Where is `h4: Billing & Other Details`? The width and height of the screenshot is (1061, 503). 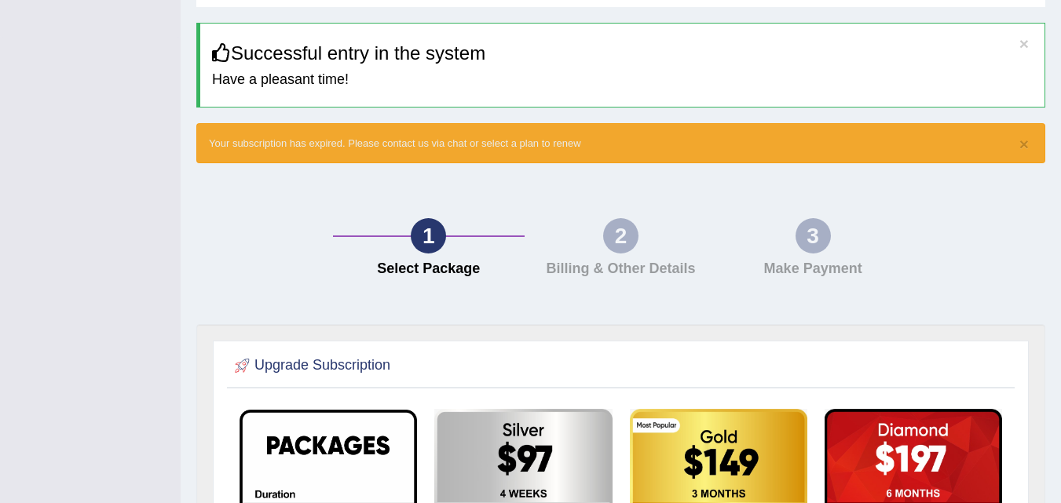 h4: Billing & Other Details is located at coordinates (620, 269).